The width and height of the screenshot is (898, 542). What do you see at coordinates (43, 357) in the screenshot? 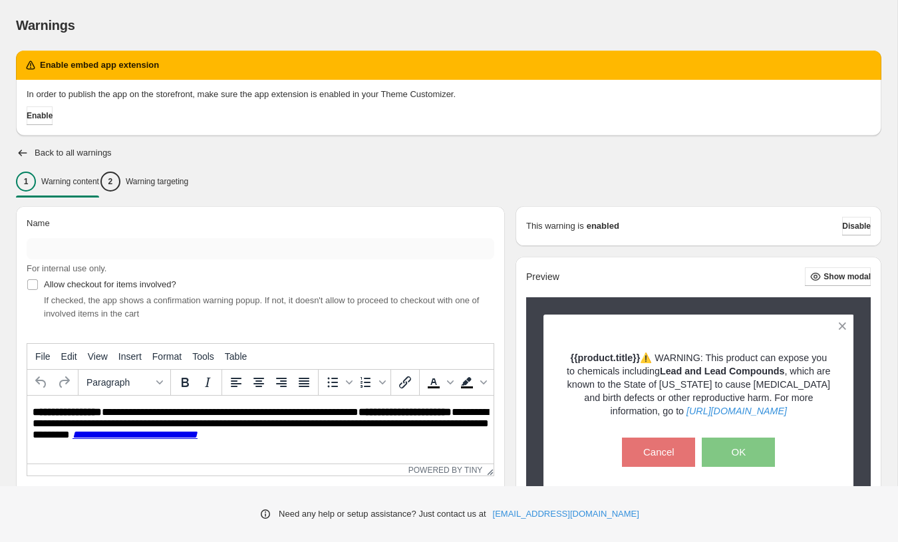
I see `span: File` at bounding box center [43, 357].